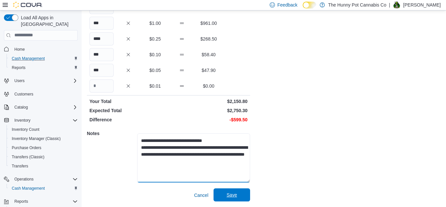 Image resolution: width=446 pixels, height=207 pixels. Describe the element at coordinates (288, 5) in the screenshot. I see `span: Feedback` at that location.